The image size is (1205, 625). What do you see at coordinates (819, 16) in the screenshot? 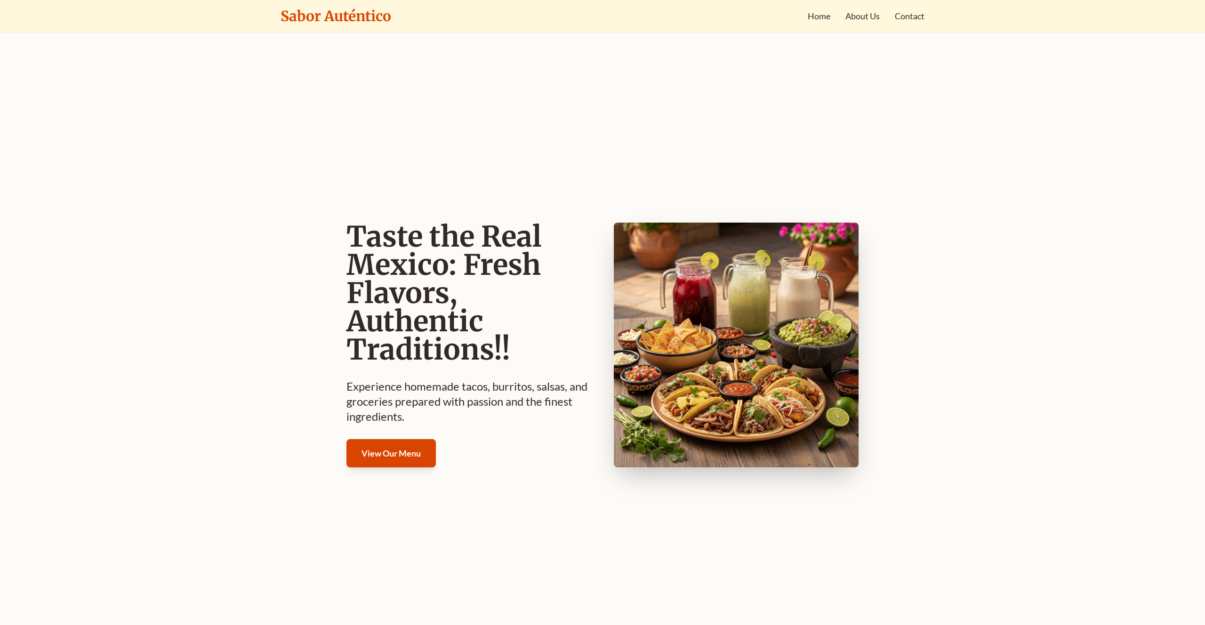
I see `a: Home` at bounding box center [819, 16].